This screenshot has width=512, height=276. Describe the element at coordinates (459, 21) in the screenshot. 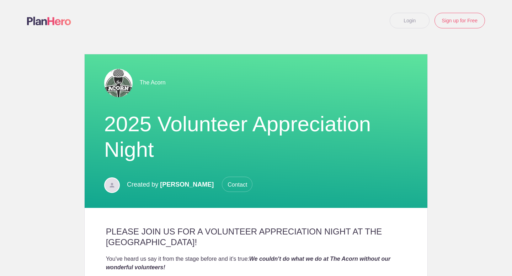

I see `a: Sign up for Free` at that location.